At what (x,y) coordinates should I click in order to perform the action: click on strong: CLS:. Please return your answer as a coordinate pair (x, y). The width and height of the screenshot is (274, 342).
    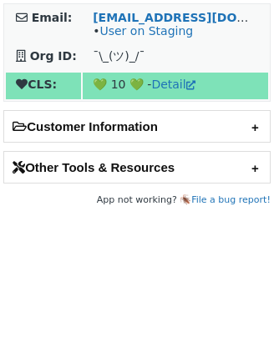
    Looking at the image, I should click on (36, 84).